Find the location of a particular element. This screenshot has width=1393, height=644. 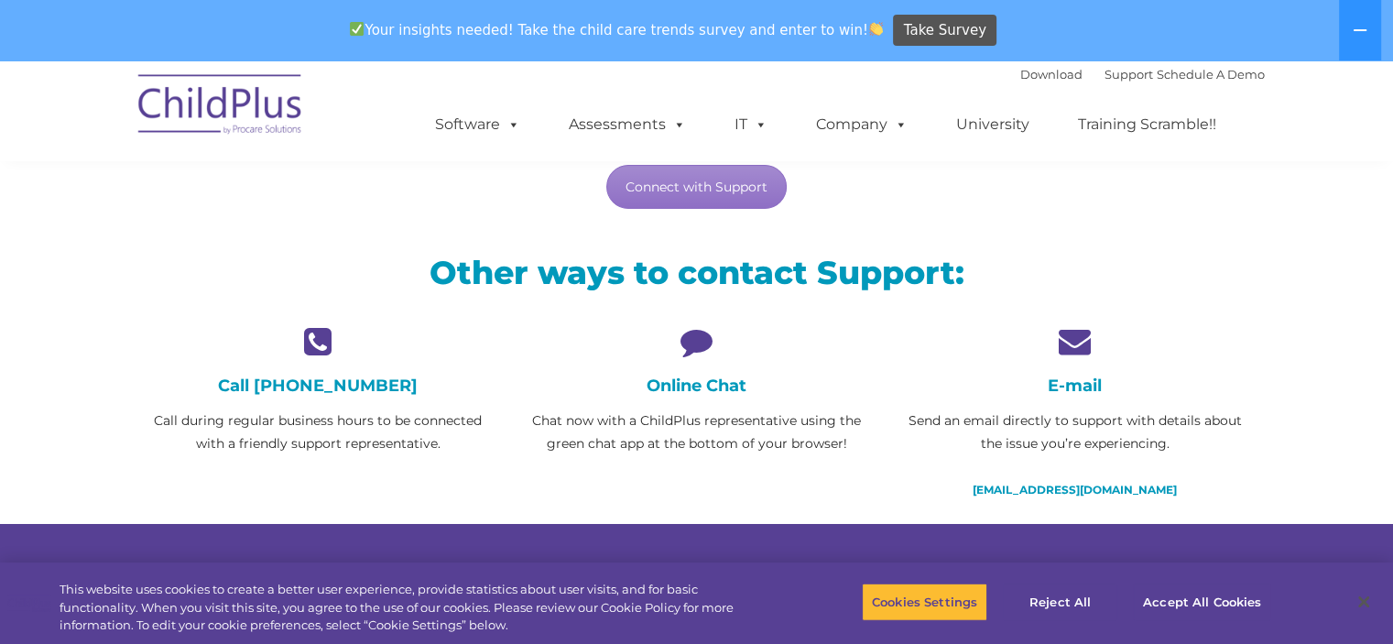

a: University is located at coordinates (993, 125).